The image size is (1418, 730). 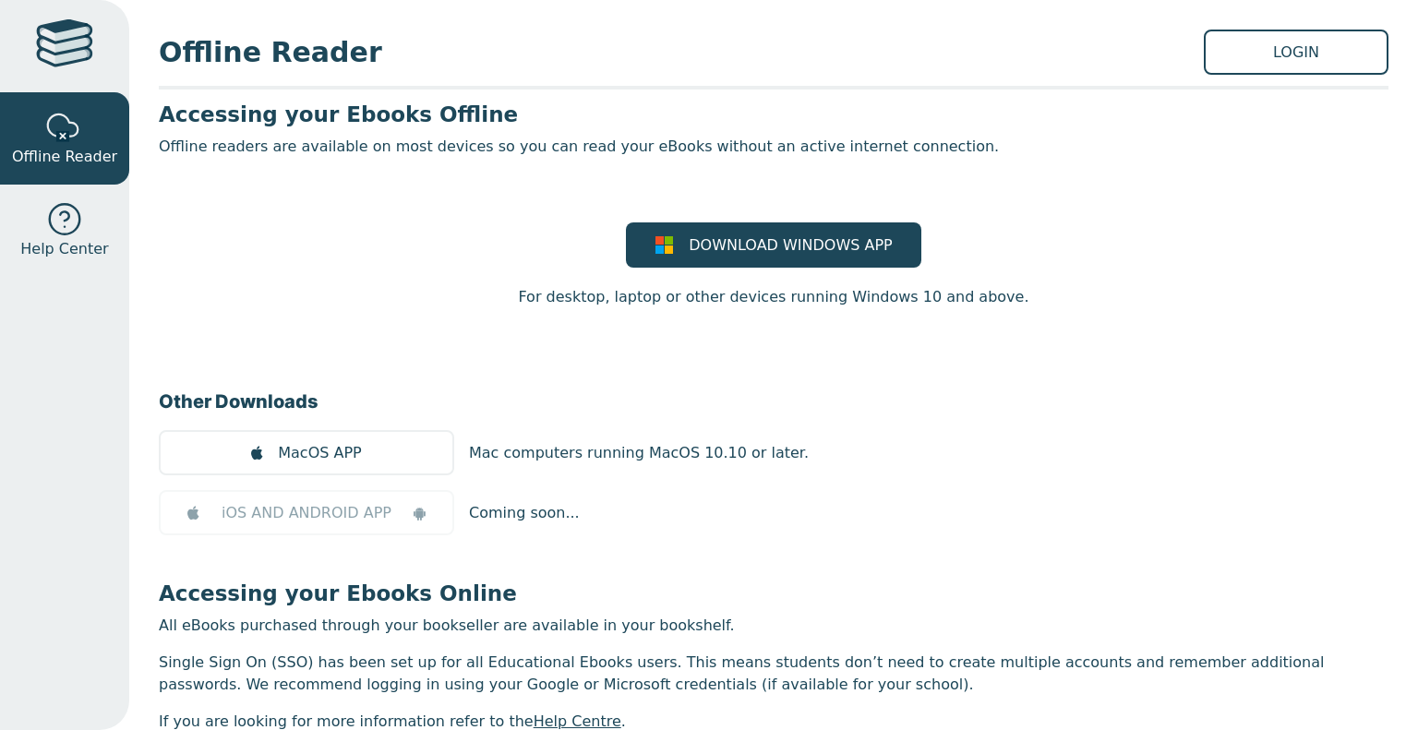 I want to click on p: For desktop, laptop or other devices running Windows 10 and above., so click(x=773, y=297).